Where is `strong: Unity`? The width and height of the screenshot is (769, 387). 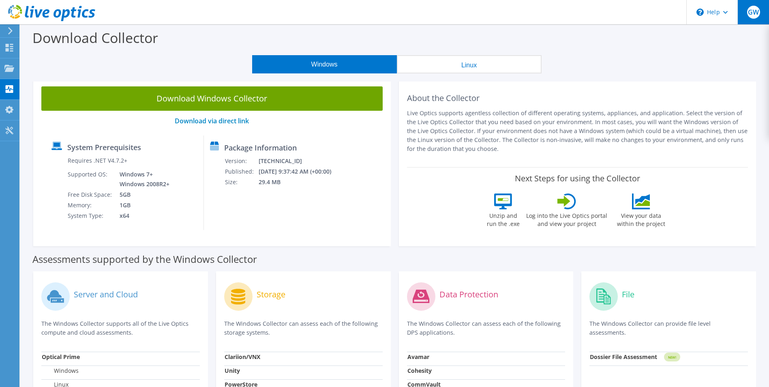
strong: Unity is located at coordinates (232, 370).